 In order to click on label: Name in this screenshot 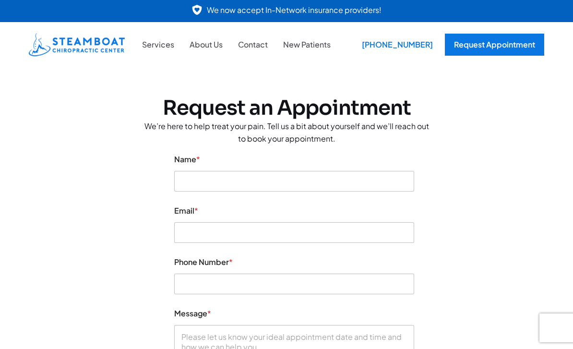, I will do `click(294, 159)`.